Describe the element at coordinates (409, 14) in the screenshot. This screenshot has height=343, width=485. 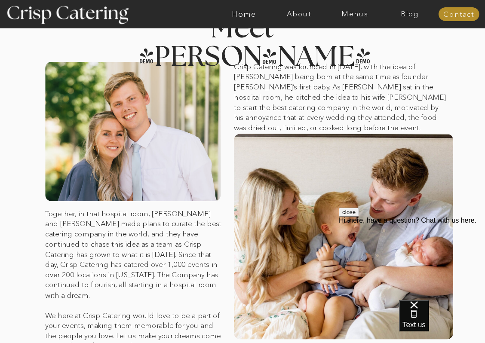
I see `a: Blog` at that location.